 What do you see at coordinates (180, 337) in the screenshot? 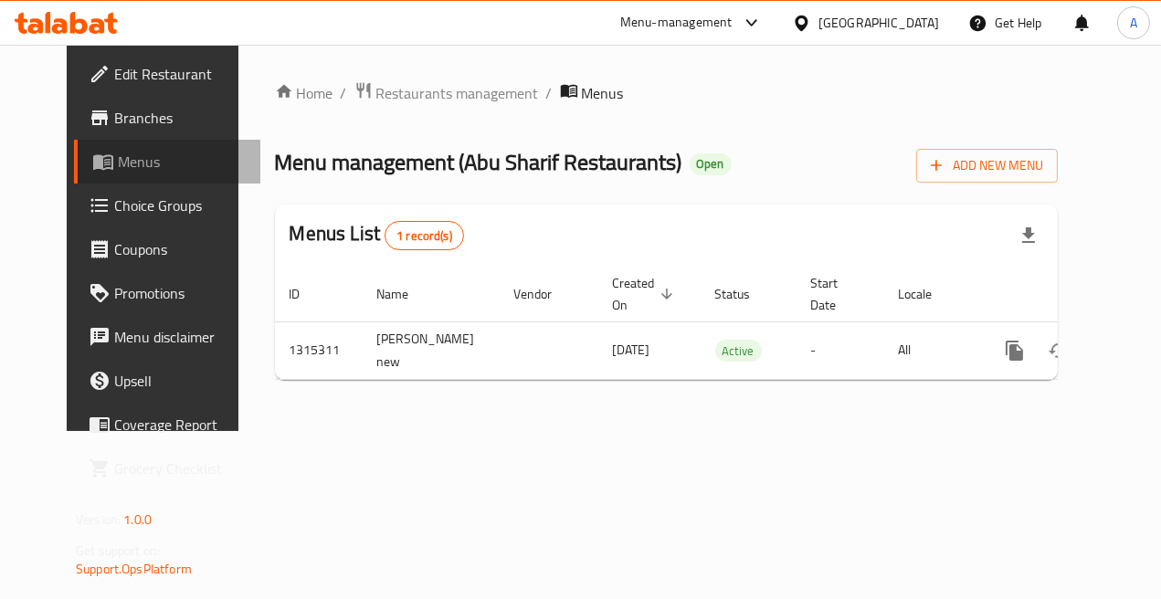
I see `span: Menu disclaimer` at bounding box center [180, 337].